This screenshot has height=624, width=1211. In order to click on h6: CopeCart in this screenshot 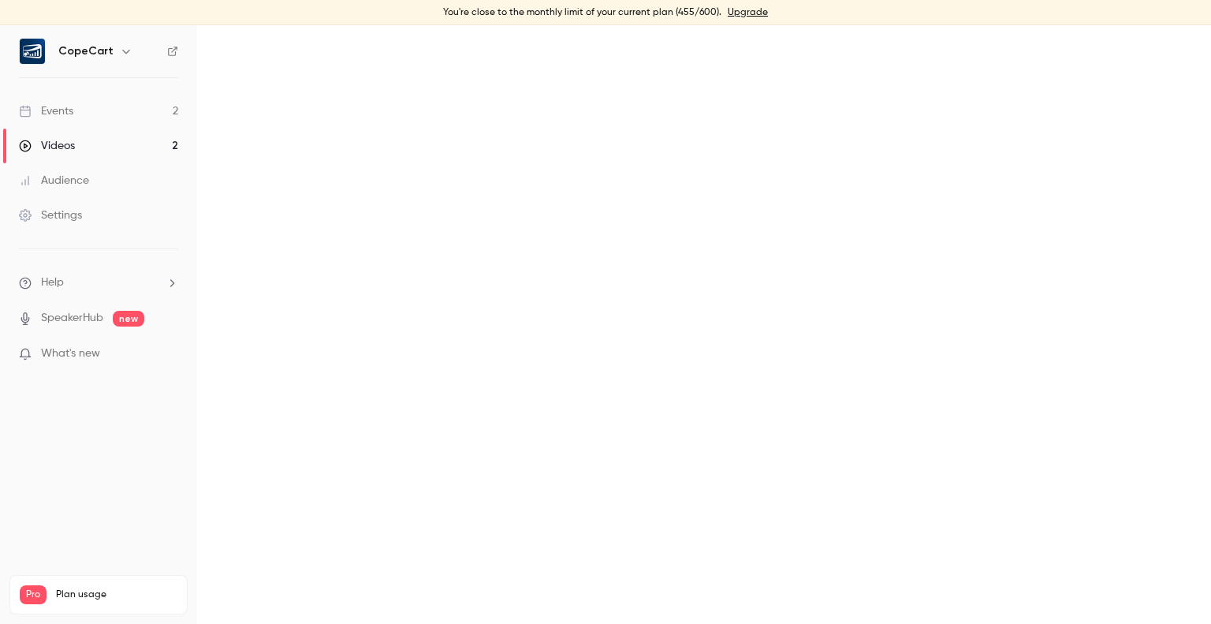, I will do `click(86, 51)`.